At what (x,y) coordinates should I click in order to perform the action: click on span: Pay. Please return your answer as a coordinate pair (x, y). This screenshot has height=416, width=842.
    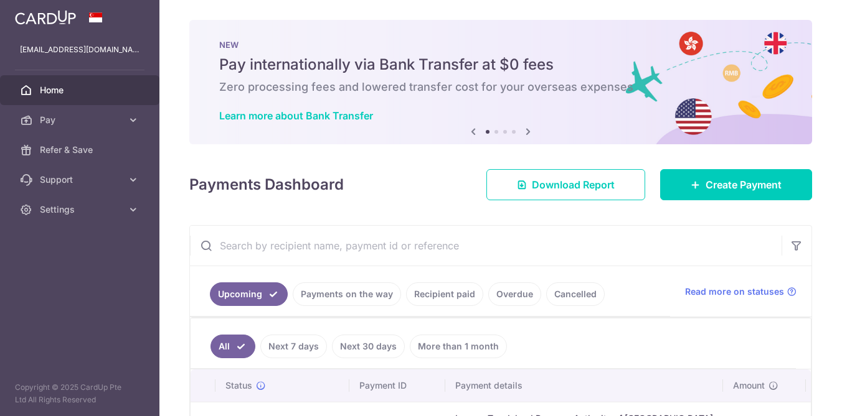
    Looking at the image, I should click on (81, 120).